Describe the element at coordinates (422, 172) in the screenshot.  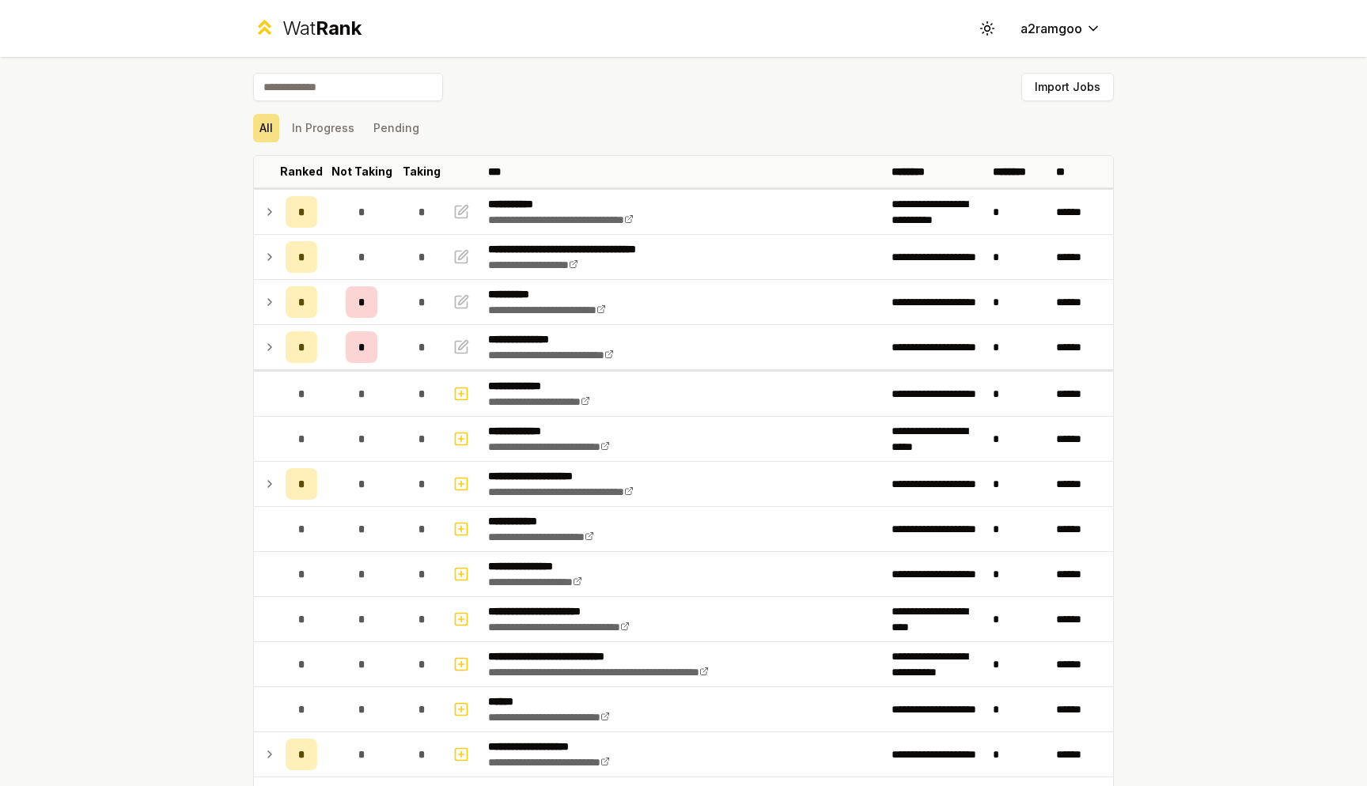
I see `p: Taking` at that location.